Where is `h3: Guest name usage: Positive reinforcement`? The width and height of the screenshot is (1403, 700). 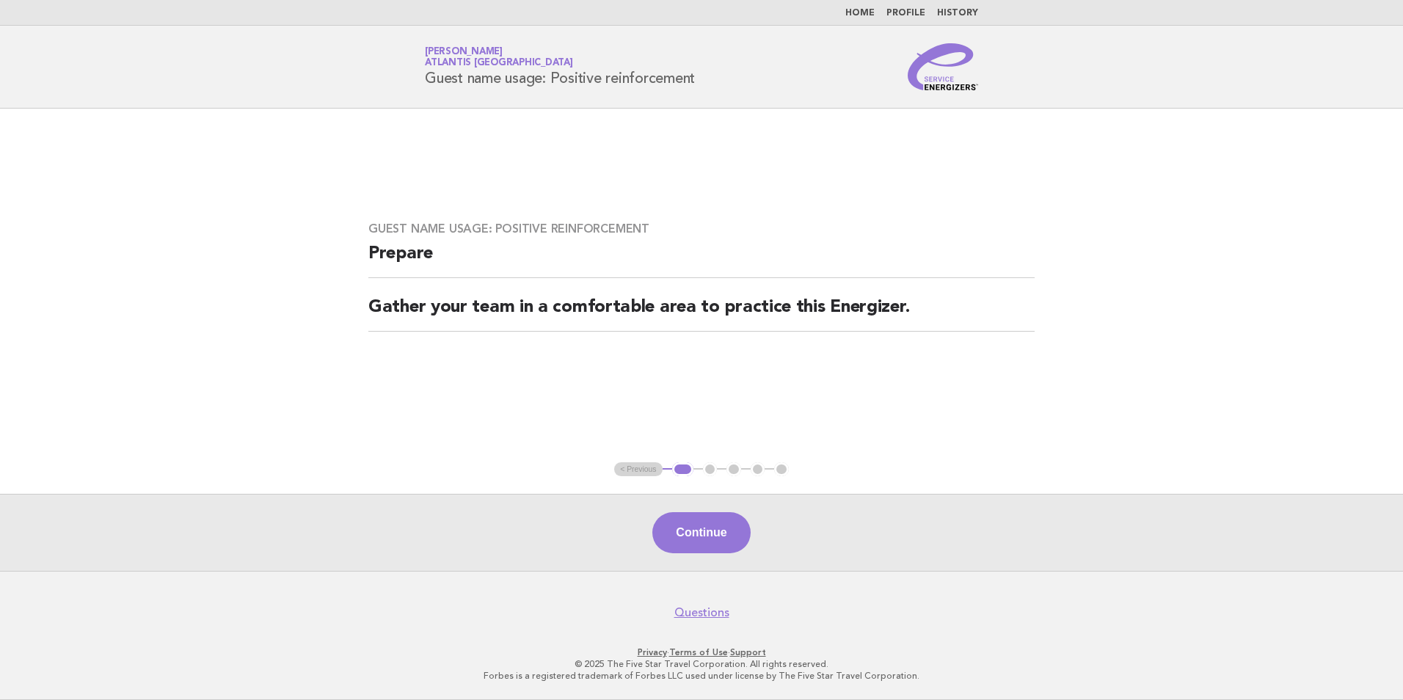
h3: Guest name usage: Positive reinforcement is located at coordinates (702, 229).